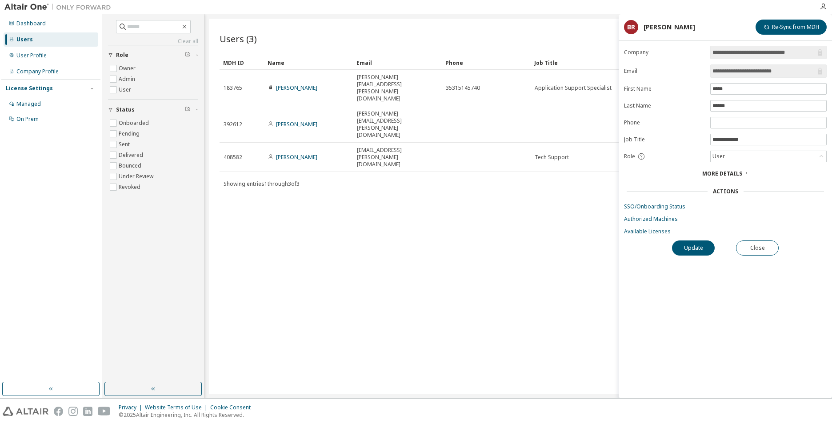  I want to click on button: Close, so click(757, 248).